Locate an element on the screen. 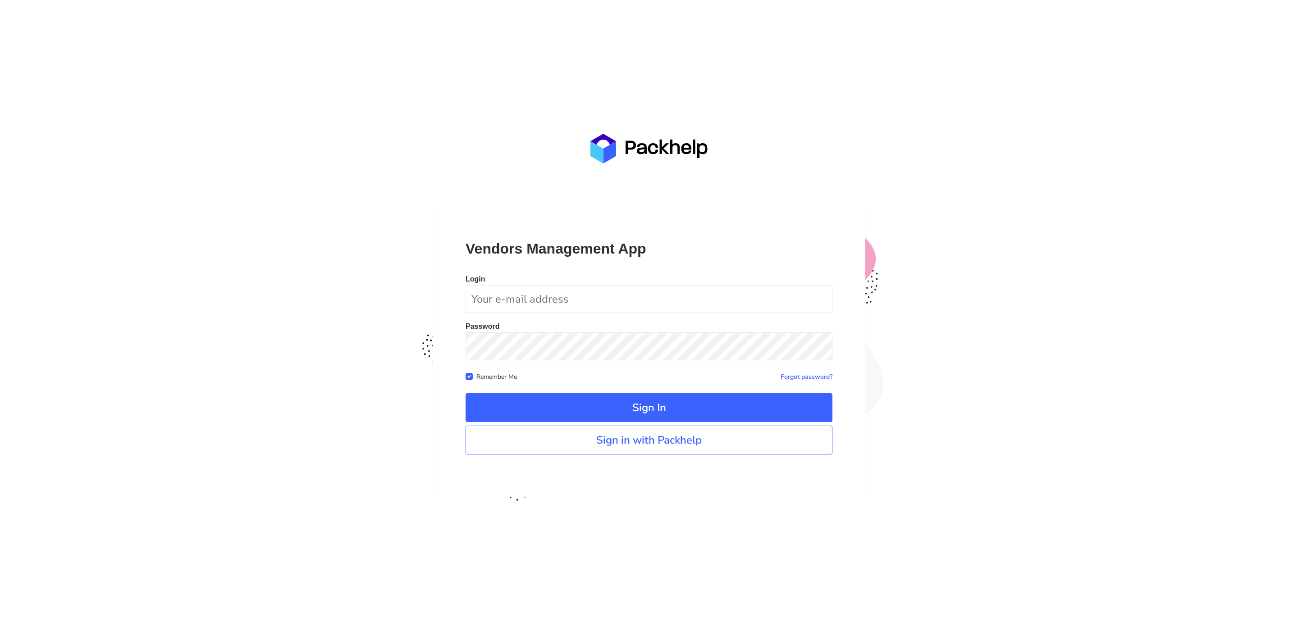 This screenshot has height=631, width=1298. p: Vendors Management App is located at coordinates (649, 249).